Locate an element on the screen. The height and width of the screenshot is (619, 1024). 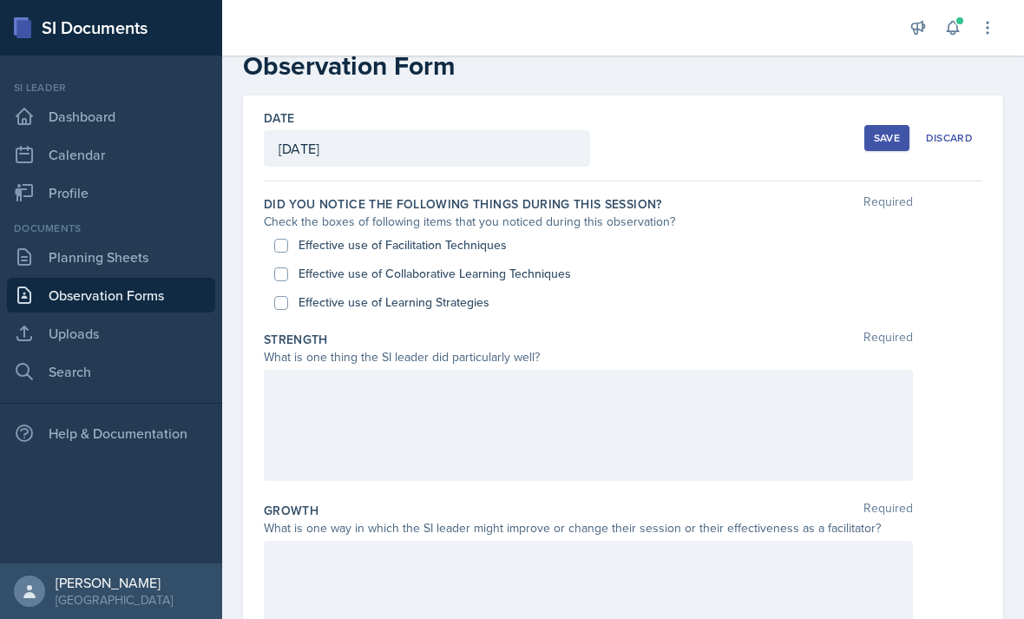
a: Observation Forms is located at coordinates (111, 295).